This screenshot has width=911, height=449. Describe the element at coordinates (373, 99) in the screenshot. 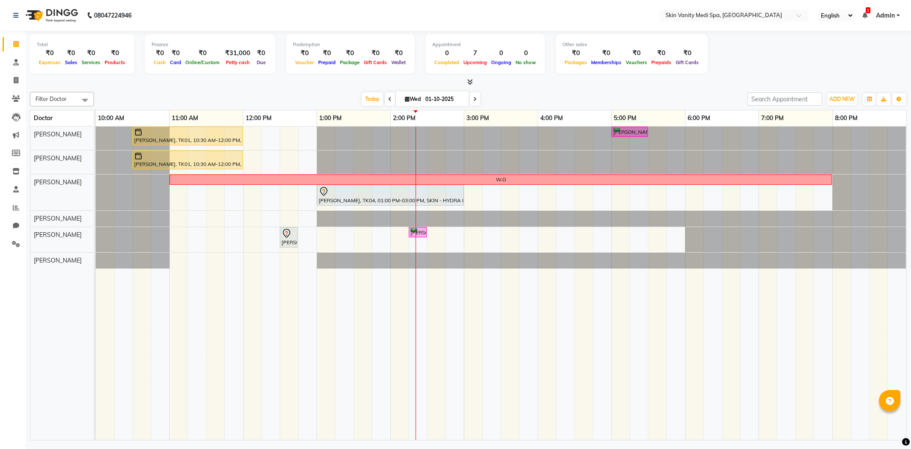

I see `span: Today` at that location.